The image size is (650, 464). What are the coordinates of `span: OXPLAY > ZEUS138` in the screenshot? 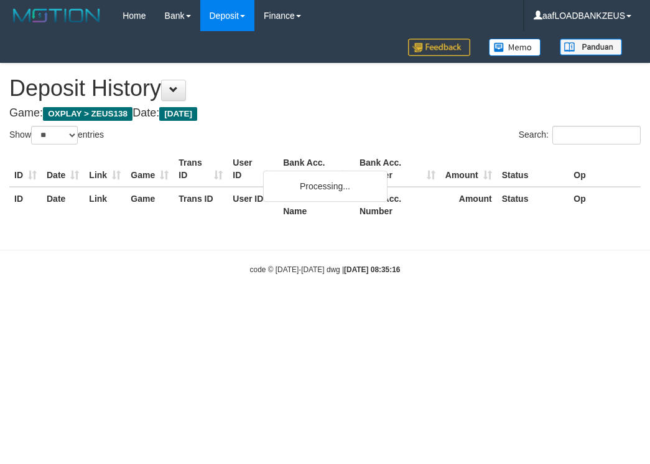 It's located at (88, 114).